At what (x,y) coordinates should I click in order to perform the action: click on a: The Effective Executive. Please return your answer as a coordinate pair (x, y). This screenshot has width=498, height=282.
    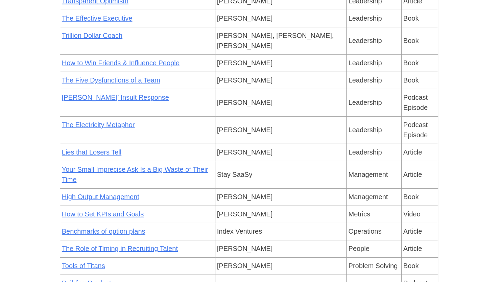
    Looking at the image, I should click on (97, 18).